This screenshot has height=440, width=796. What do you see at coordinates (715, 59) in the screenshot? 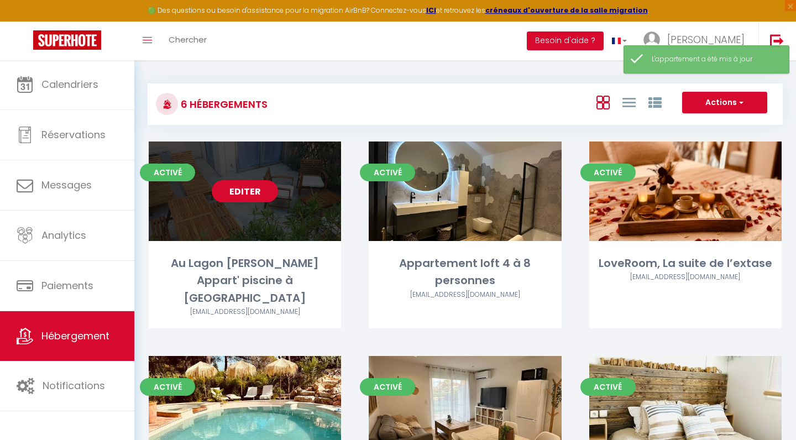
I see `div: L'appartement a été mis à jour` at bounding box center [715, 59].